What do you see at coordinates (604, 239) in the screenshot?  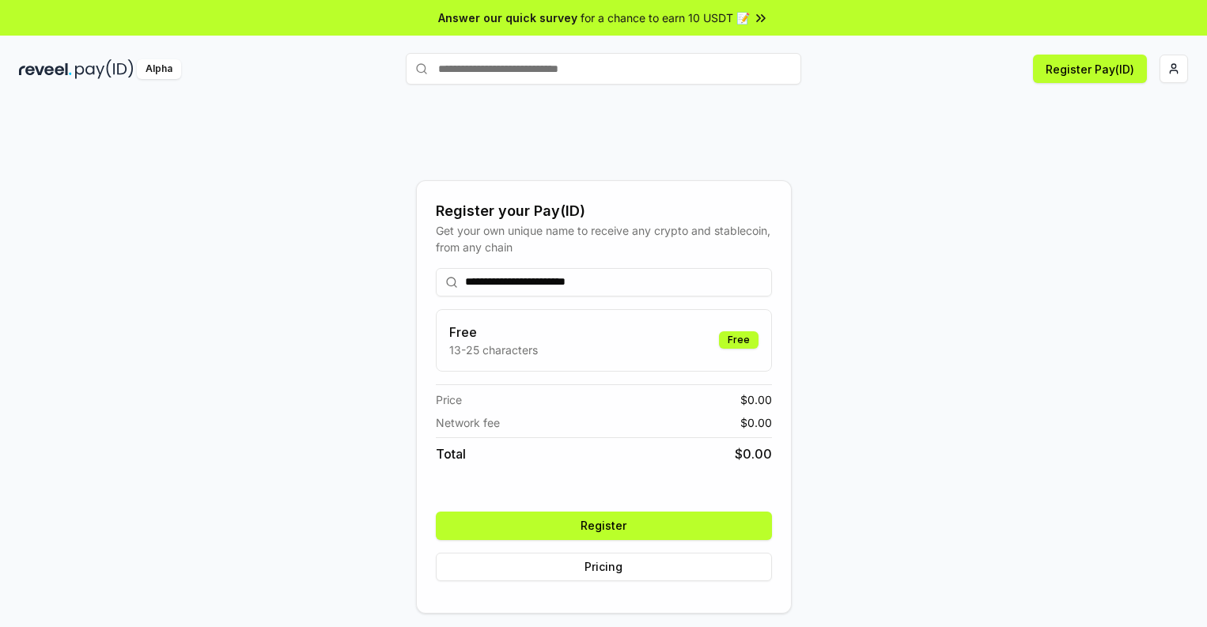 I see `div: Get your own unique name to receive any crypto and stablecoin, from any chain` at bounding box center [604, 239].